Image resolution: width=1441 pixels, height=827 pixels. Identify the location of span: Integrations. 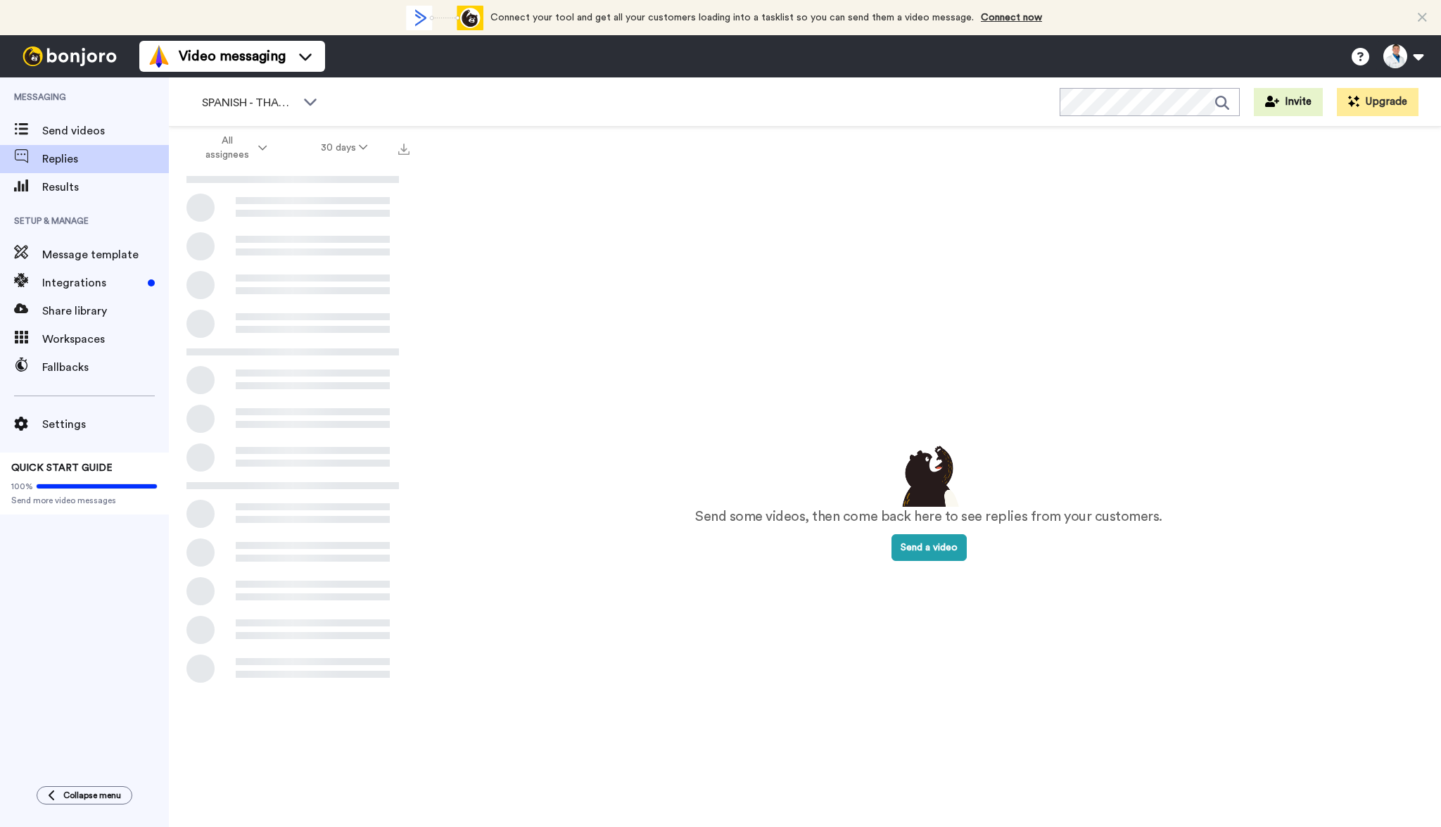
(92, 283).